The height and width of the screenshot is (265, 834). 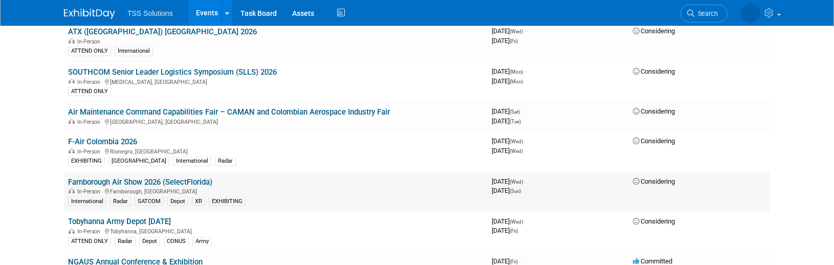 I want to click on a: Air Maintenance Command Capabilities Fair – CAMAN and Colombian Aerospace Industry Fair, so click(x=229, y=112).